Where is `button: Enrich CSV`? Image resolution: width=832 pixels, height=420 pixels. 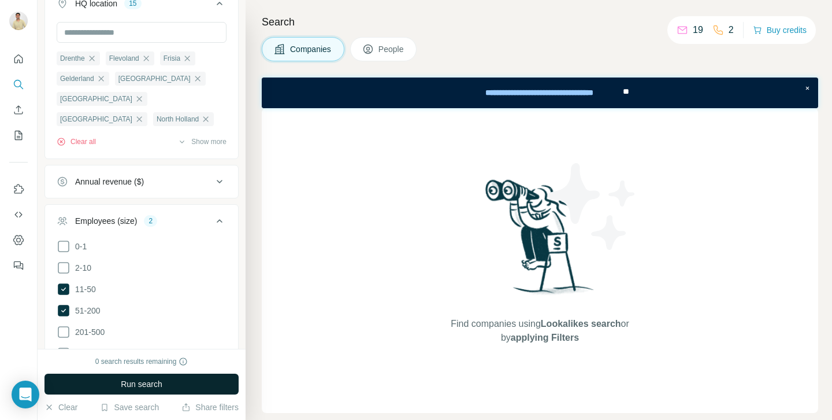
button: Enrich CSV is located at coordinates (18, 110).